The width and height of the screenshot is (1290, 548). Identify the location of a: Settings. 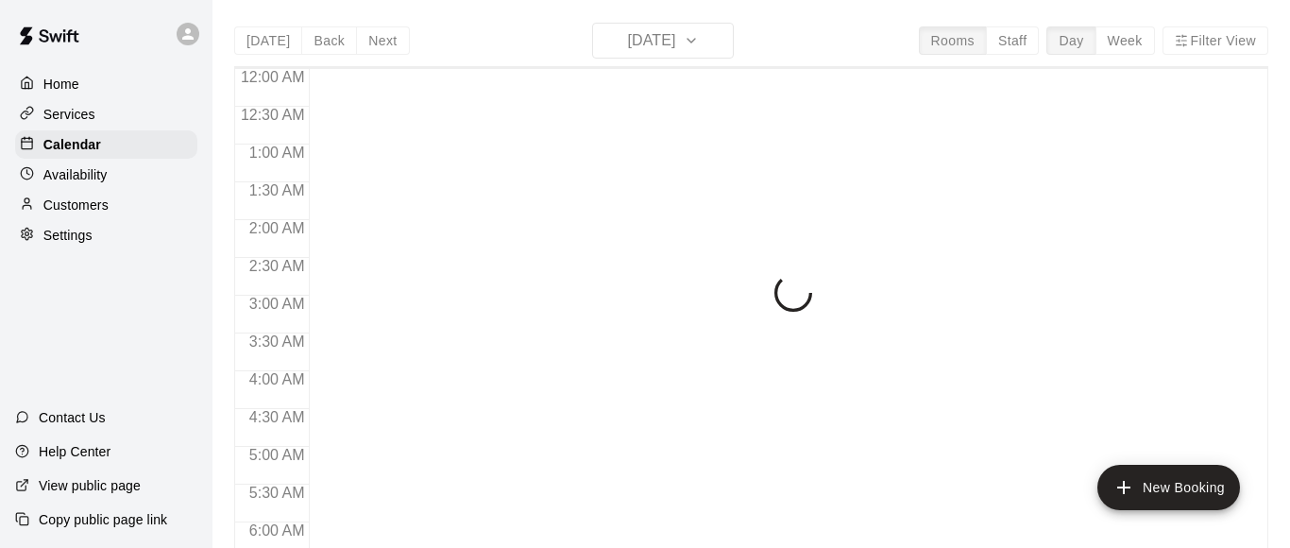
(106, 235).